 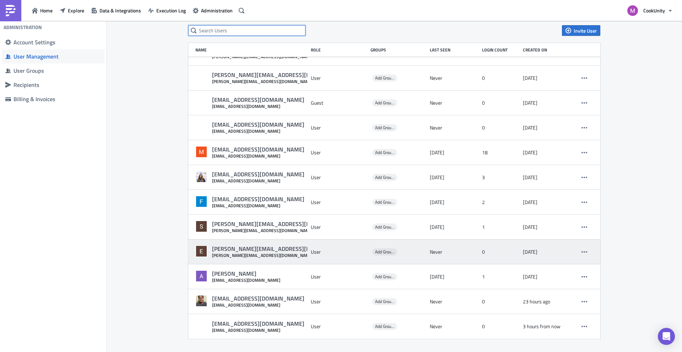 What do you see at coordinates (666, 337) in the screenshot?
I see `div: Open Intercom Messenger` at bounding box center [666, 337].